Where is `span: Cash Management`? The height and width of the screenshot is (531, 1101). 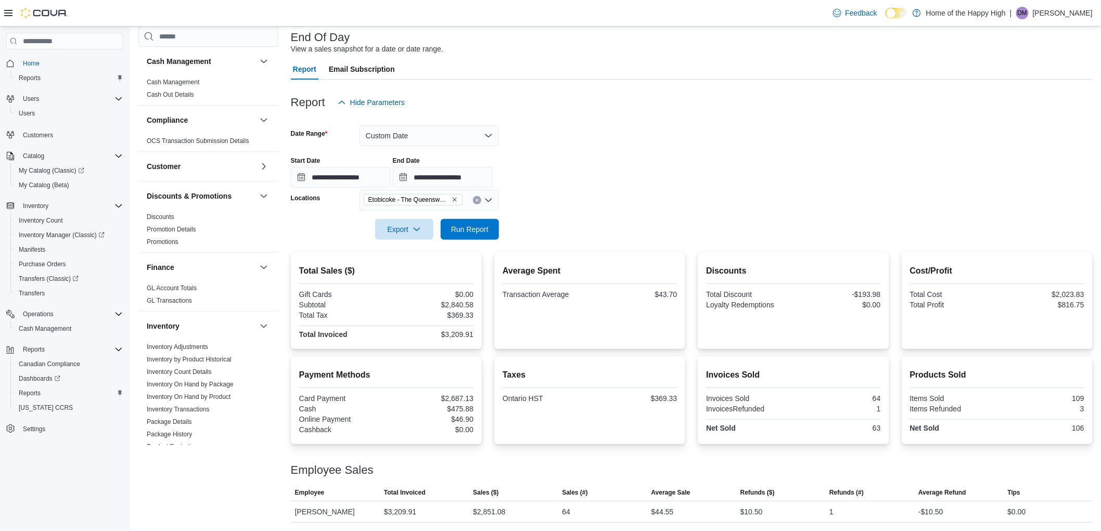
span: Cash Management is located at coordinates (69, 329).